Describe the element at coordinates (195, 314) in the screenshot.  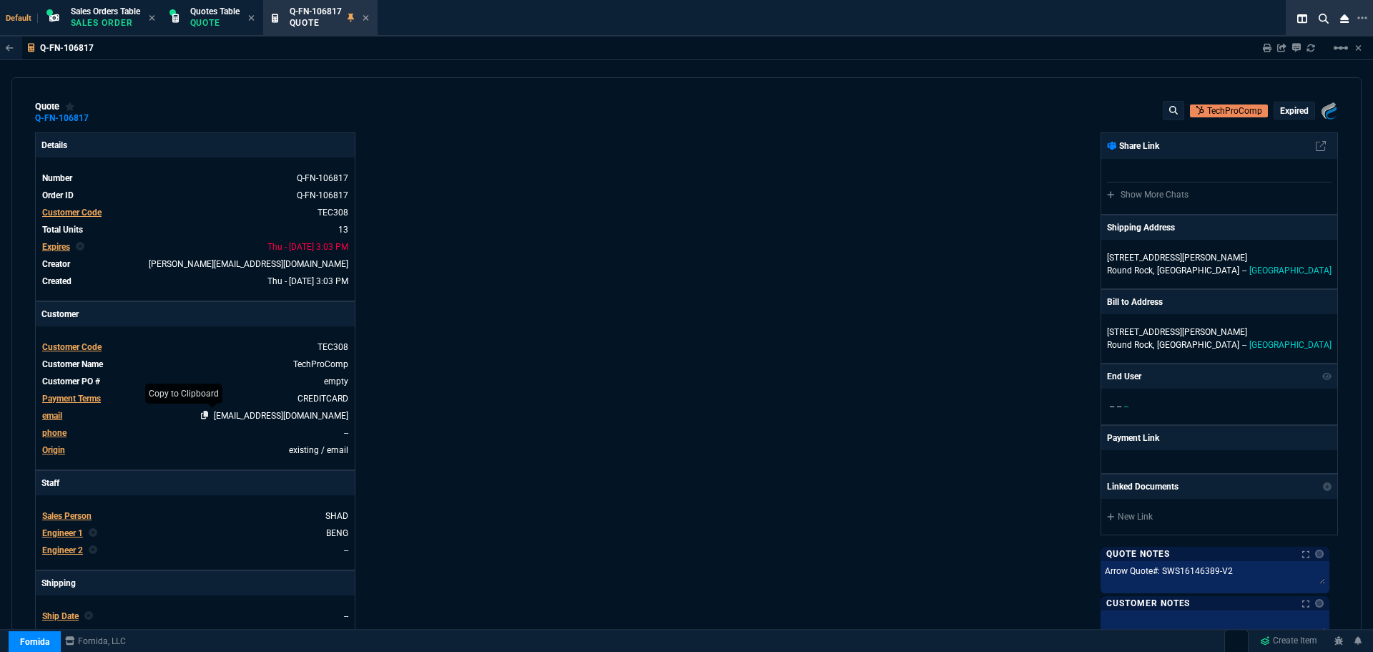
I see `p: Customer` at that location.